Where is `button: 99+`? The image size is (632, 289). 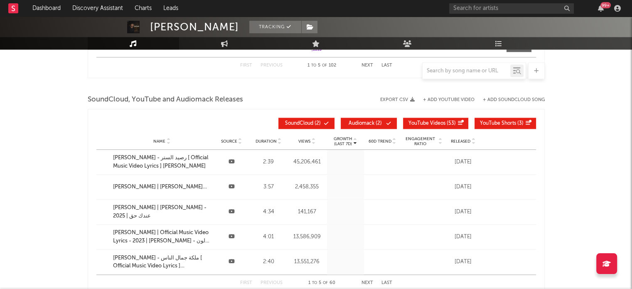
button: 99+ is located at coordinates (601, 8).